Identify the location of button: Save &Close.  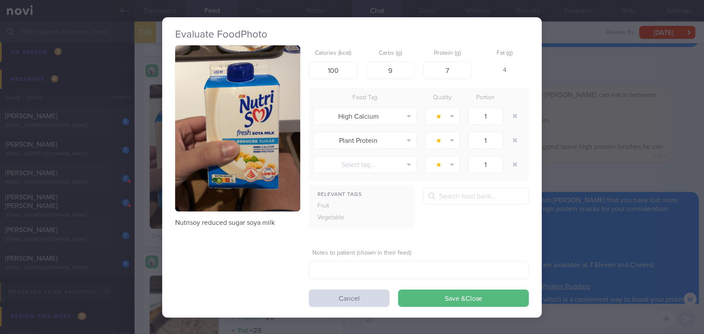
(464, 298).